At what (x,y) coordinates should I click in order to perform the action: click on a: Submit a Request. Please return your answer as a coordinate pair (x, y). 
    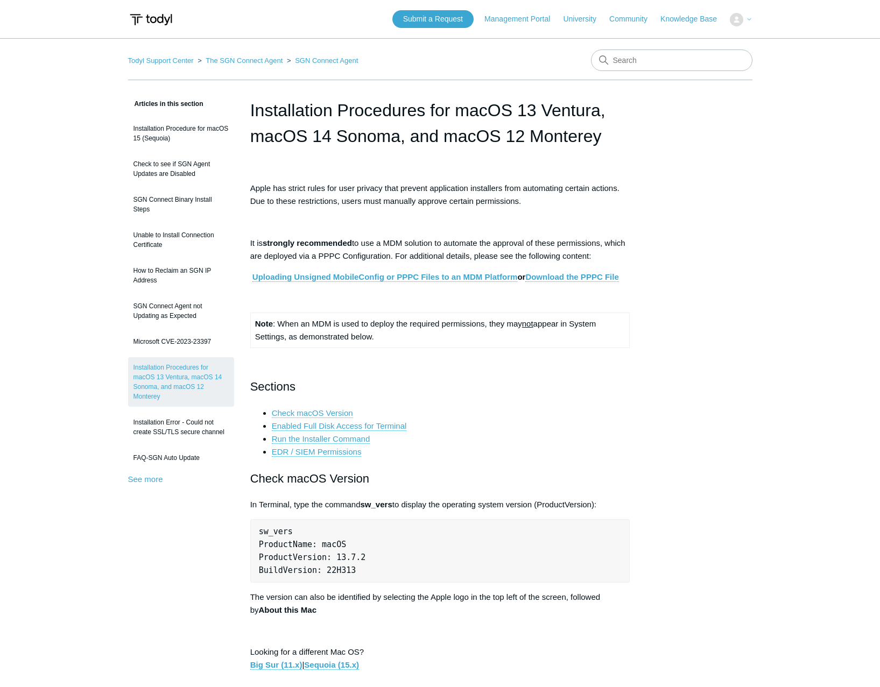
    Looking at the image, I should click on (433, 19).